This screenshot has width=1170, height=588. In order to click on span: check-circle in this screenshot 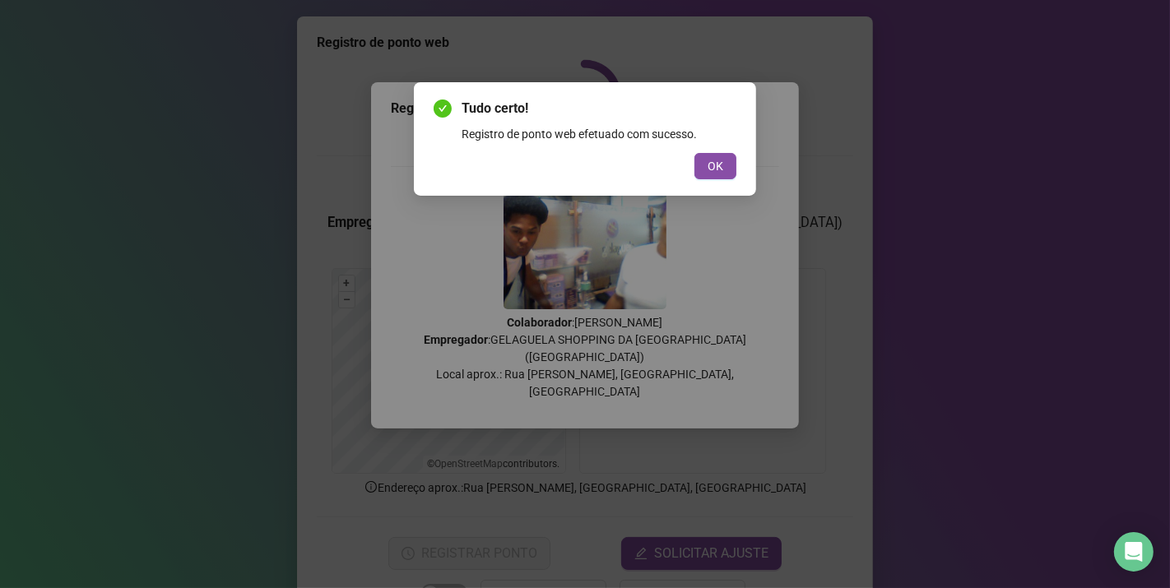, I will do `click(443, 109)`.